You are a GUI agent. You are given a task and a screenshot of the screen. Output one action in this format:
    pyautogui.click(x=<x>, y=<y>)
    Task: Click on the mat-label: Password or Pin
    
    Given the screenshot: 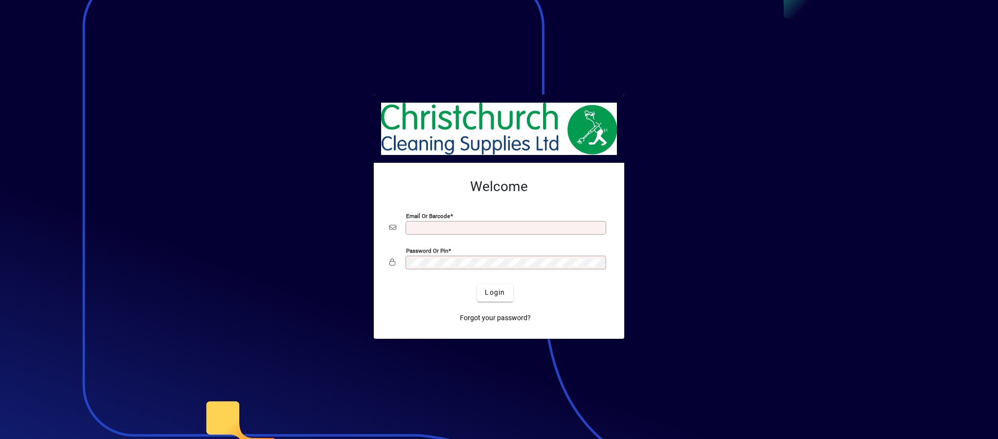 What is the action you would take?
    pyautogui.click(x=427, y=251)
    